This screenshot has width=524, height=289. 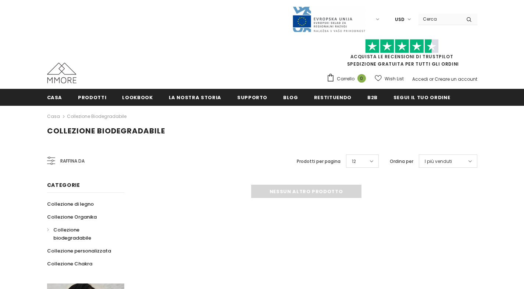 What do you see at coordinates (402, 46) in the screenshot?
I see `img: Fidati di Pilot Stars` at bounding box center [402, 46].